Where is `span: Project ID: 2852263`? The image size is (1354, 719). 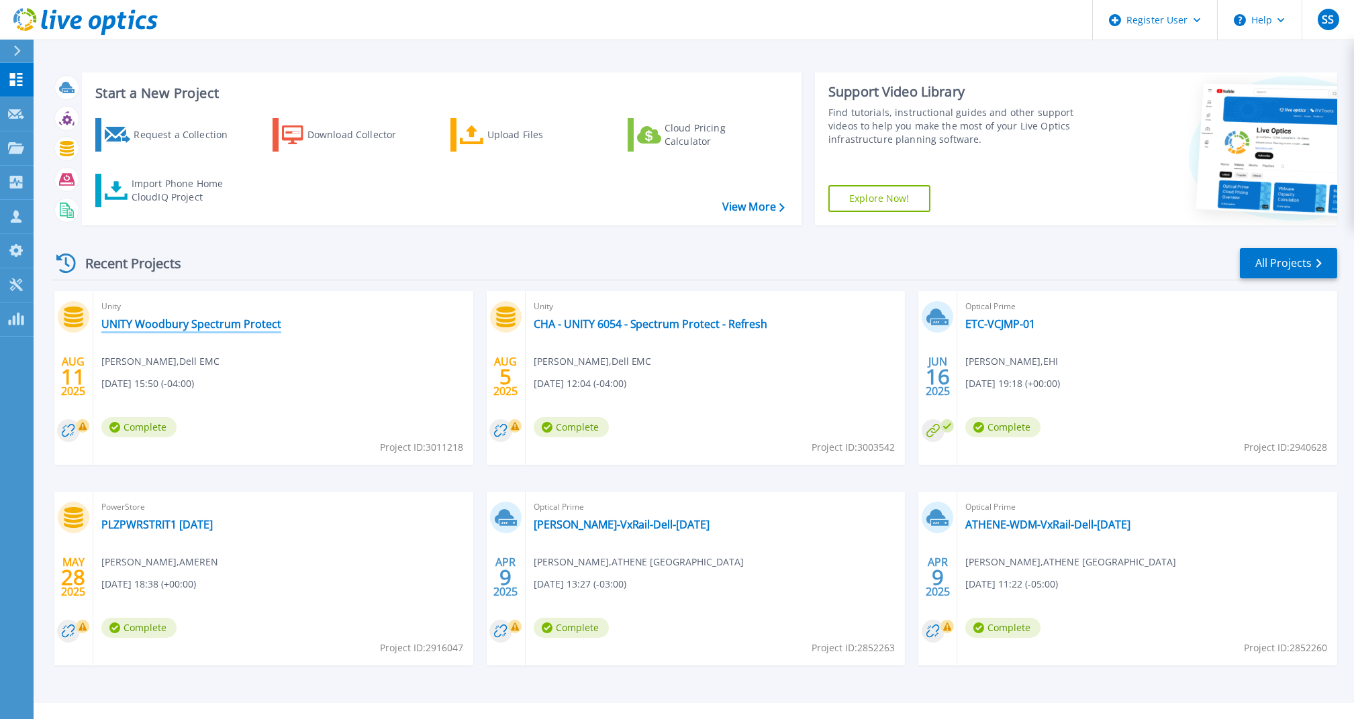 span: Project ID: 2852263 is located at coordinates (853, 648).